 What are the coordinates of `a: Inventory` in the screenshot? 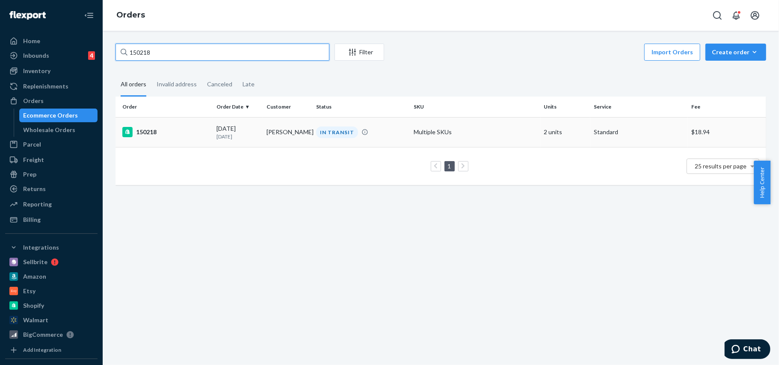 It's located at (51, 71).